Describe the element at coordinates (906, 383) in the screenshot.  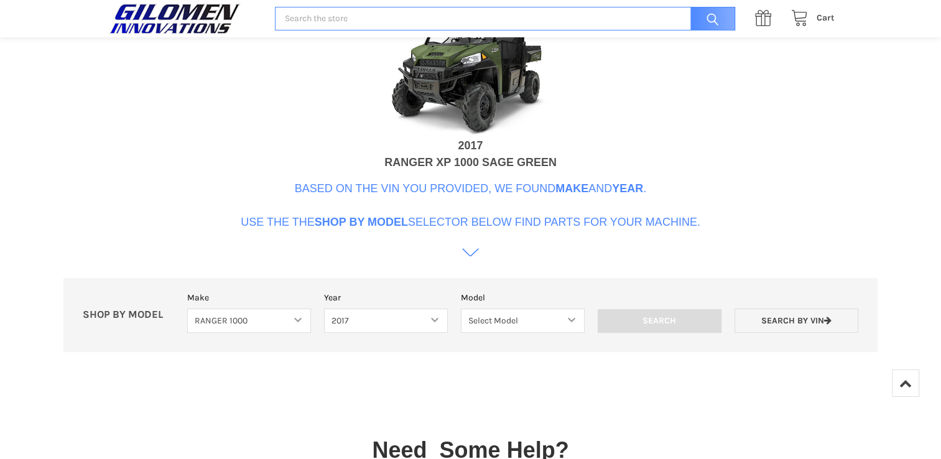
I see `a: Top of Page` at that location.